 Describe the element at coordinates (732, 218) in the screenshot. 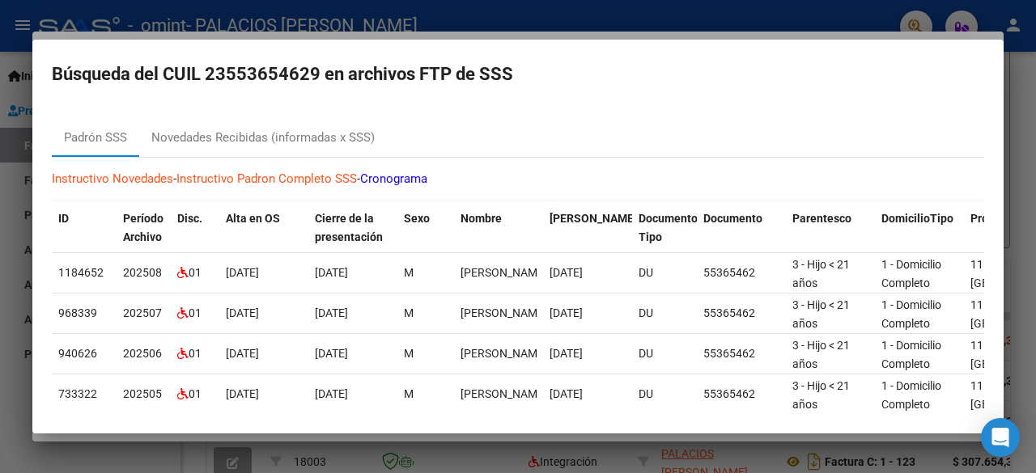

I see `span: Documento` at that location.